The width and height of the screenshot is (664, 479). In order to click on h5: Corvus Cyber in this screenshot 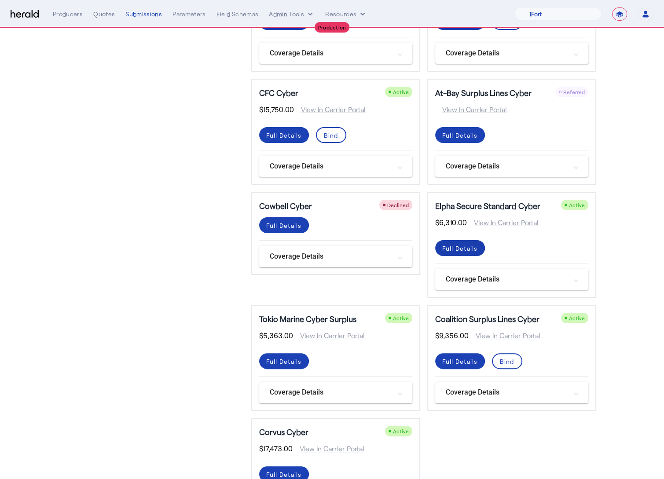, I will do `click(284, 432)`.